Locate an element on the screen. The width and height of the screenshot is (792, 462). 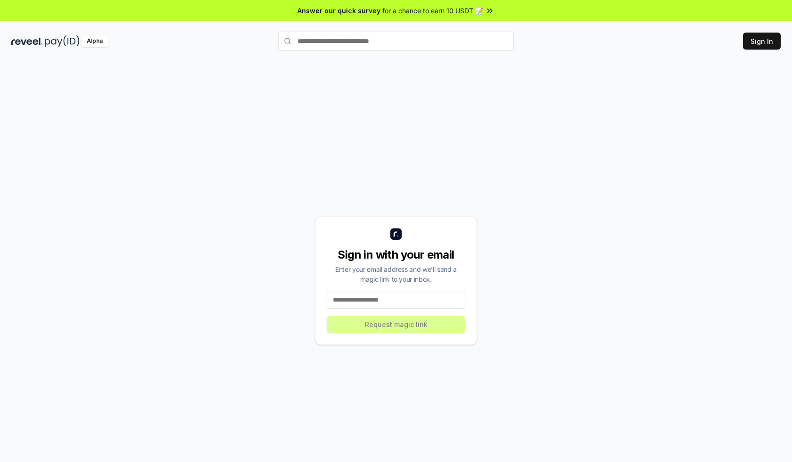
img: pay_id is located at coordinates (62, 41).